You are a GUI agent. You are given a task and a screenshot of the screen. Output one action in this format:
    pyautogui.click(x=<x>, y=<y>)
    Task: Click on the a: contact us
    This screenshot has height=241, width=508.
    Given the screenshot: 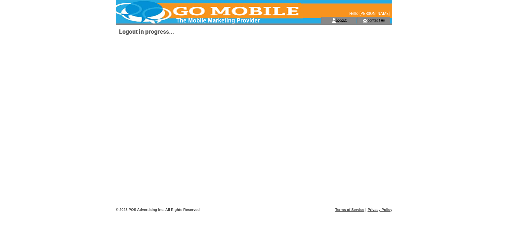 What is the action you would take?
    pyautogui.click(x=376, y=20)
    